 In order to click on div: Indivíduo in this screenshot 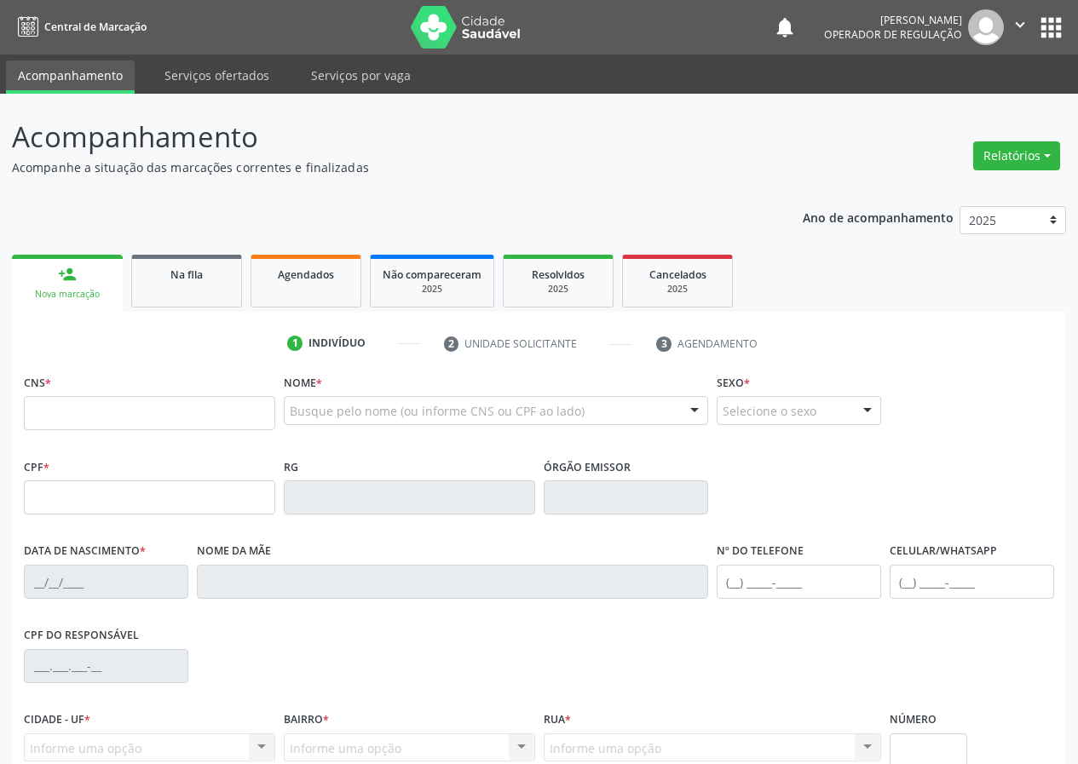, I will do `click(337, 343)`.